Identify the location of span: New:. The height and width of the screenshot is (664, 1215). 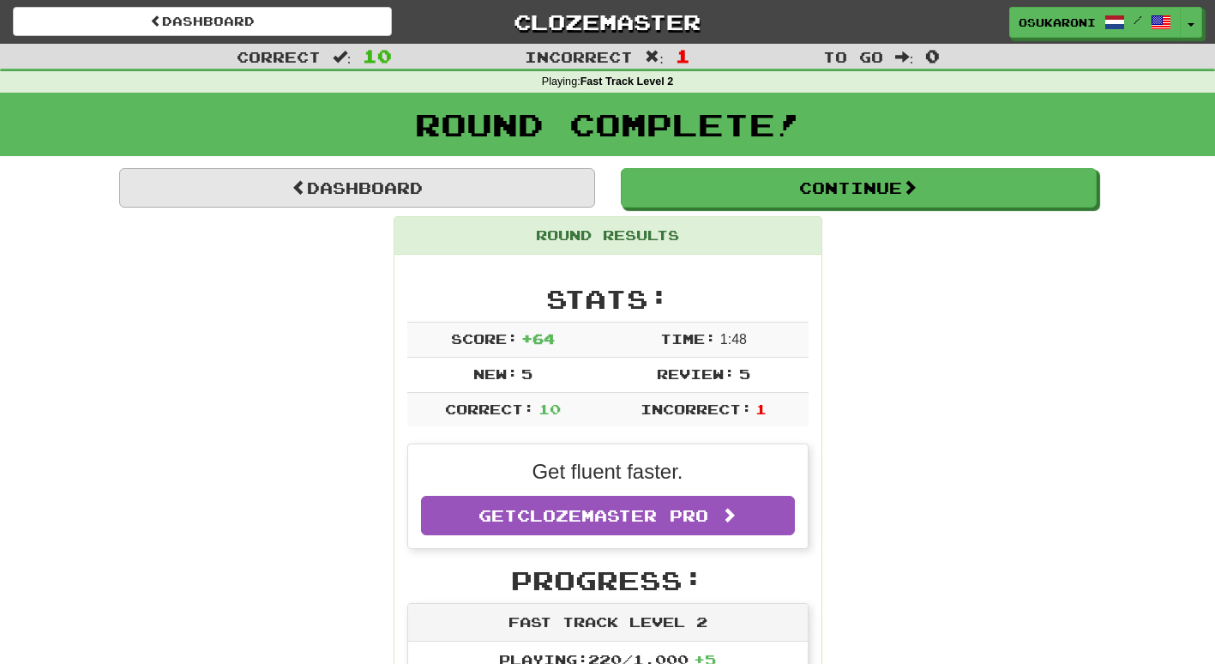
(496, 373).